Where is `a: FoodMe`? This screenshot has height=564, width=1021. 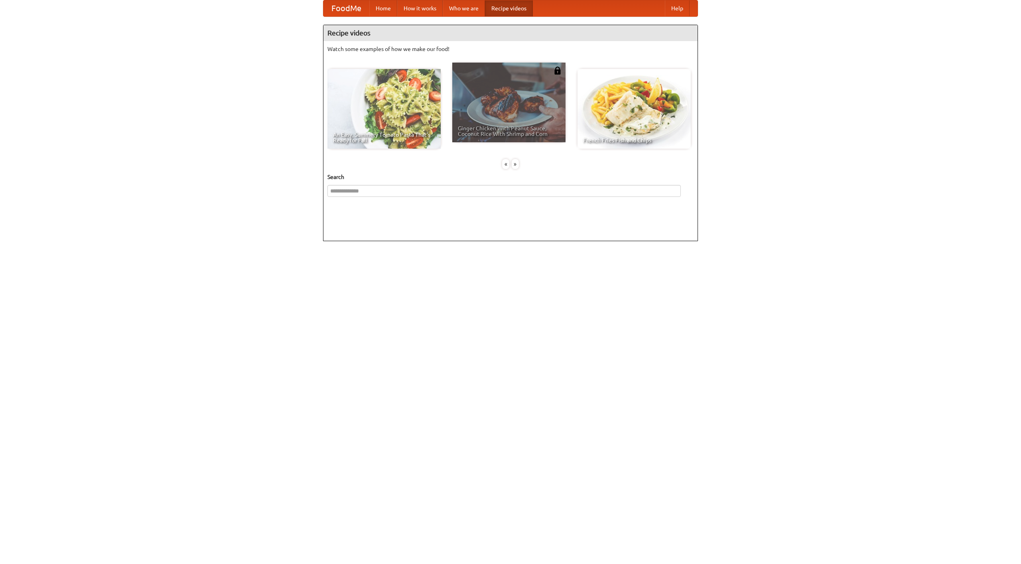
a: FoodMe is located at coordinates (346, 8).